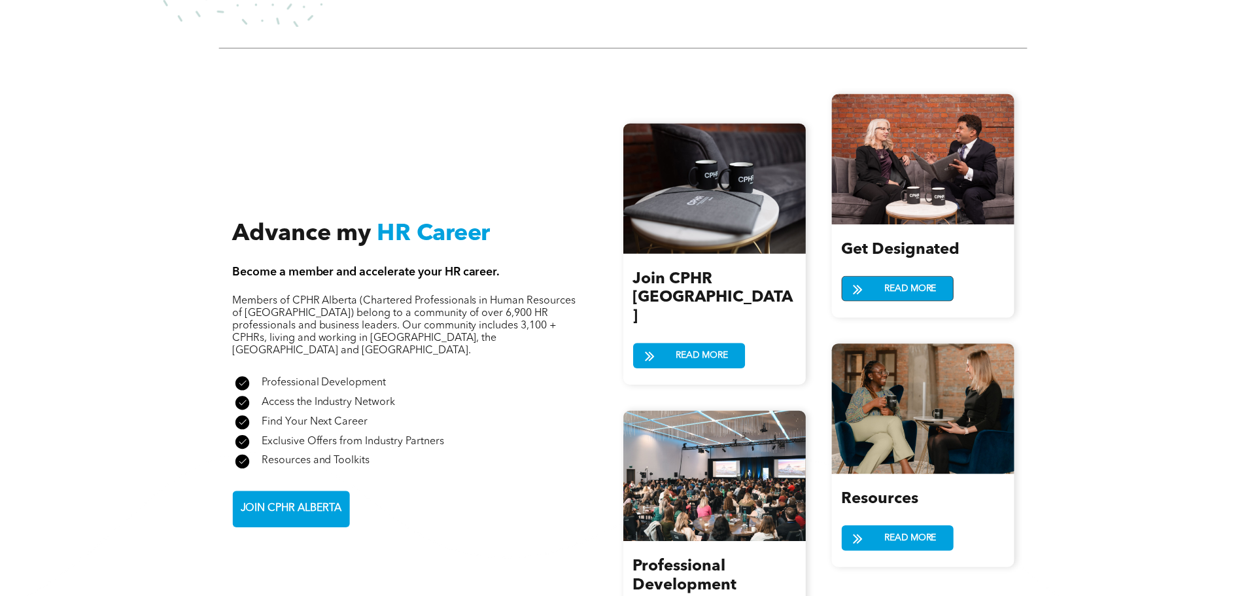 The width and height of the screenshot is (1246, 596). What do you see at coordinates (900, 250) in the screenshot?
I see `span: Get Designated` at bounding box center [900, 250].